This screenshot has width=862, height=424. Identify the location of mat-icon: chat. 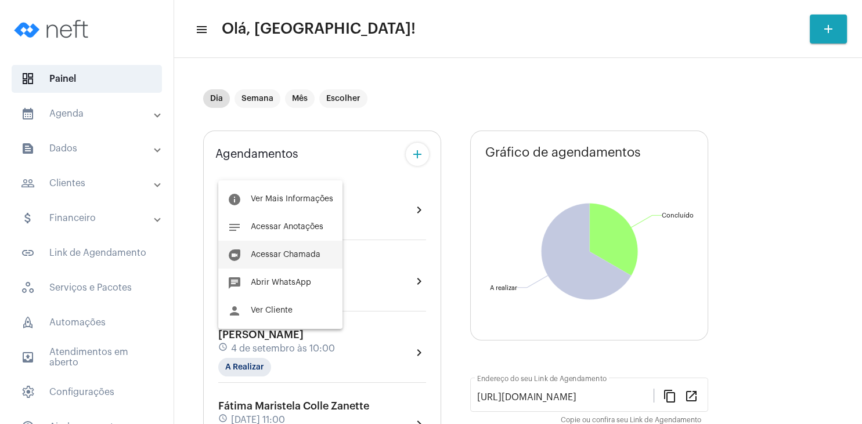
(235, 283).